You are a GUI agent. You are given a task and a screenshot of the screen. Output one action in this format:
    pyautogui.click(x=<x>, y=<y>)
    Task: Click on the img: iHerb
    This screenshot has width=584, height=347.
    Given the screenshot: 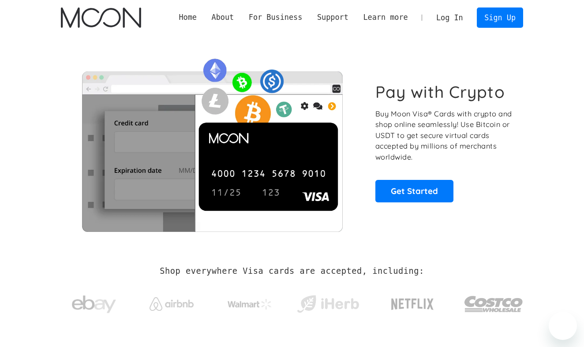 What is the action you would take?
    pyautogui.click(x=328, y=304)
    